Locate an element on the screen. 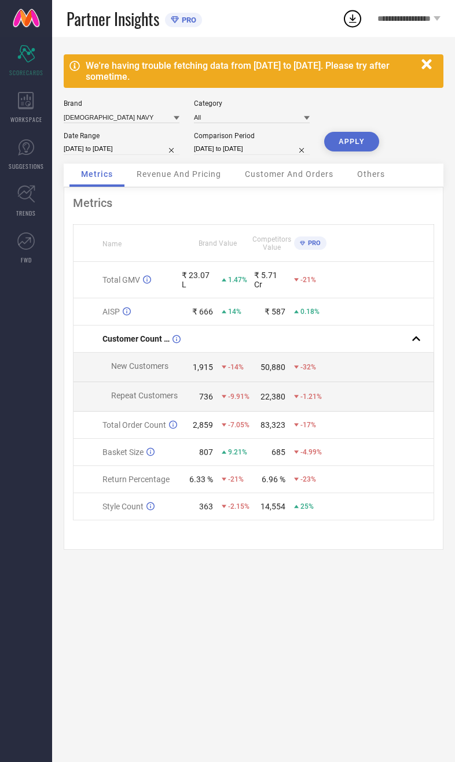  span: Metrics is located at coordinates (97, 174).